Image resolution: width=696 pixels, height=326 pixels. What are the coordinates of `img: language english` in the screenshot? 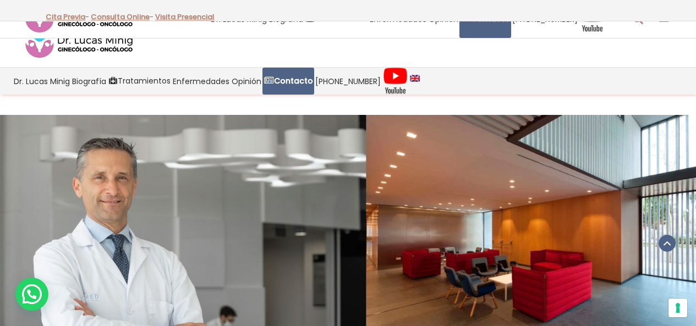 It's located at (415, 78).